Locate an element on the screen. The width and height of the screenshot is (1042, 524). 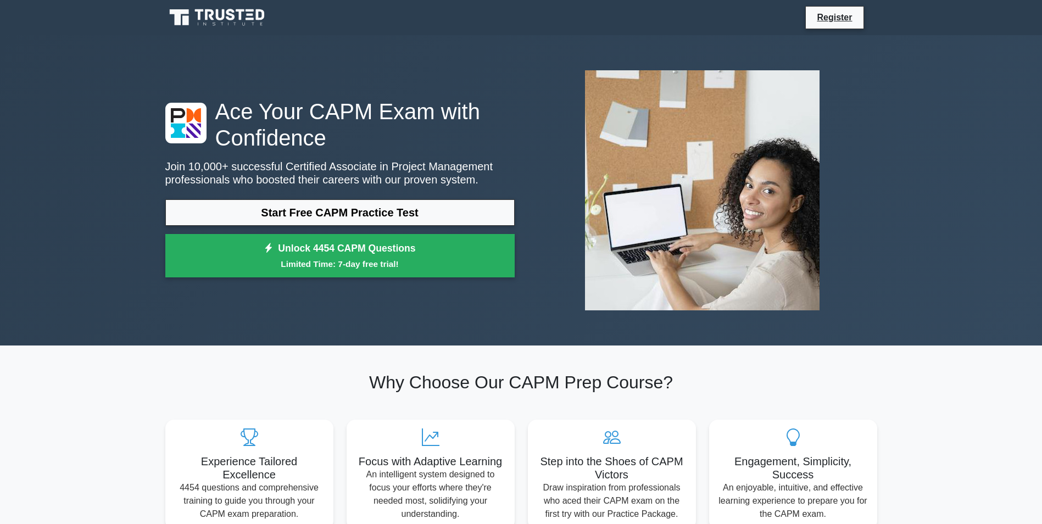
p: Draw inspiration from professionals who aced their CAPM exam on the first try with our Practice P... is located at coordinates (612, 501).